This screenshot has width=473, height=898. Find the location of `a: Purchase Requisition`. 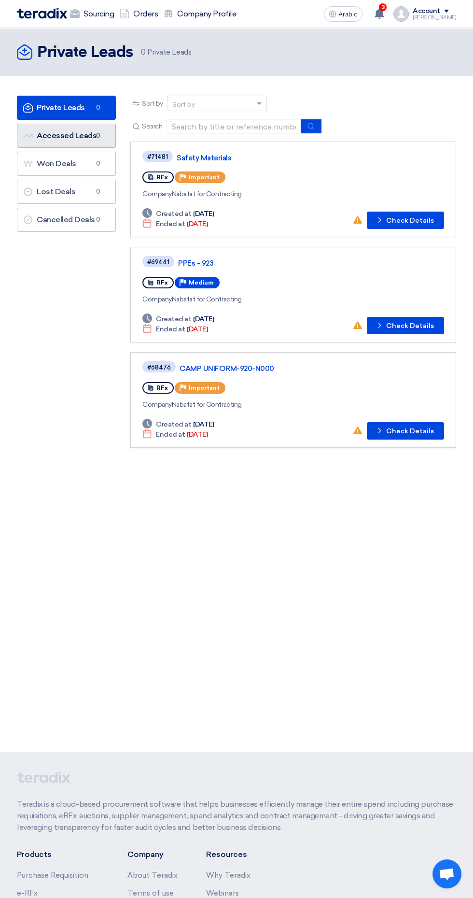

a: Purchase Requisition is located at coordinates (53, 875).